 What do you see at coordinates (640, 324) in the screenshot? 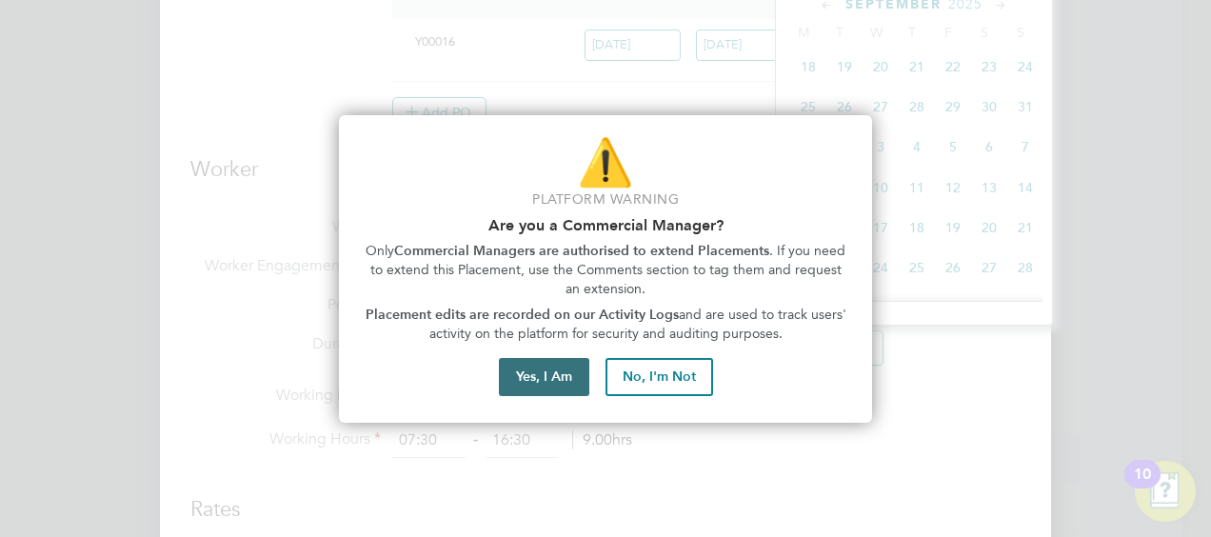
I see `span: and are used to track users' activity on the platform for security and auditing purposes.` at bounding box center [640, 324].